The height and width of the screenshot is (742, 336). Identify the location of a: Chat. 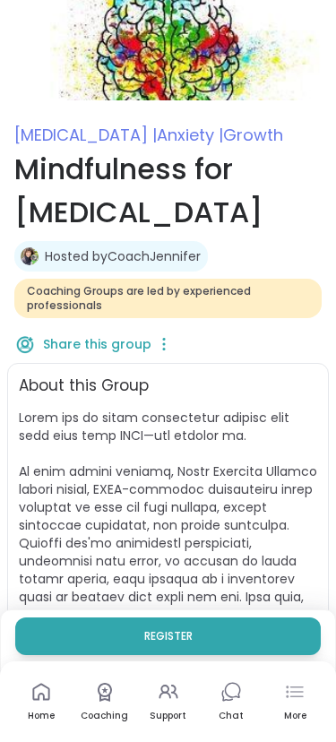
(232, 702).